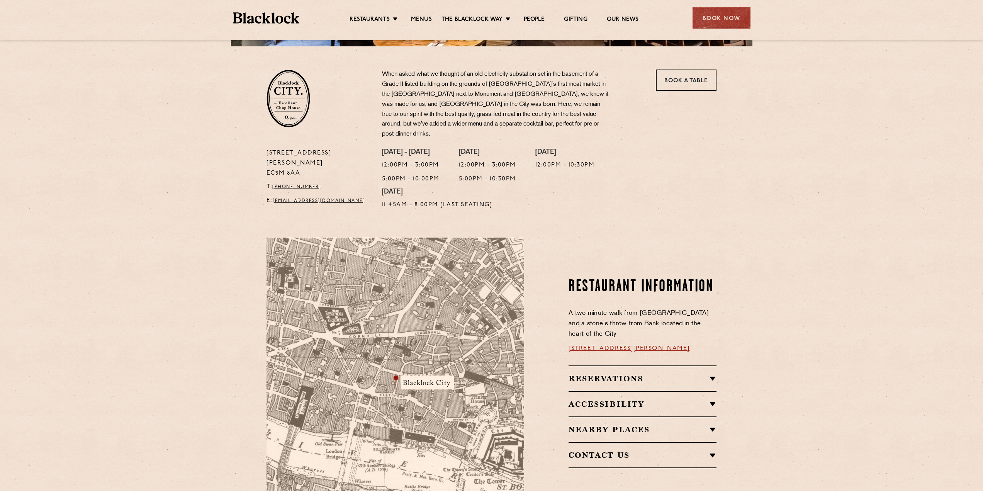  Describe the element at coordinates (643, 379) in the screenshot. I see `h2: Reservations` at that location.